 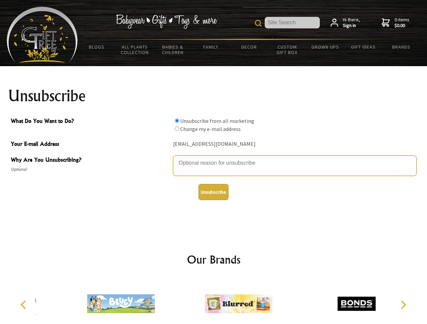 What do you see at coordinates (210, 129) in the screenshot?
I see `label: Change my e-mail address` at bounding box center [210, 129].